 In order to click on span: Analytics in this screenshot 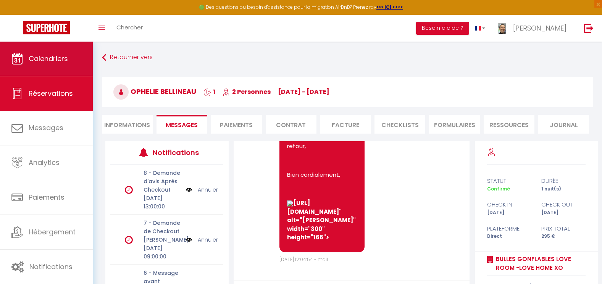, I will do `click(44, 162)`.